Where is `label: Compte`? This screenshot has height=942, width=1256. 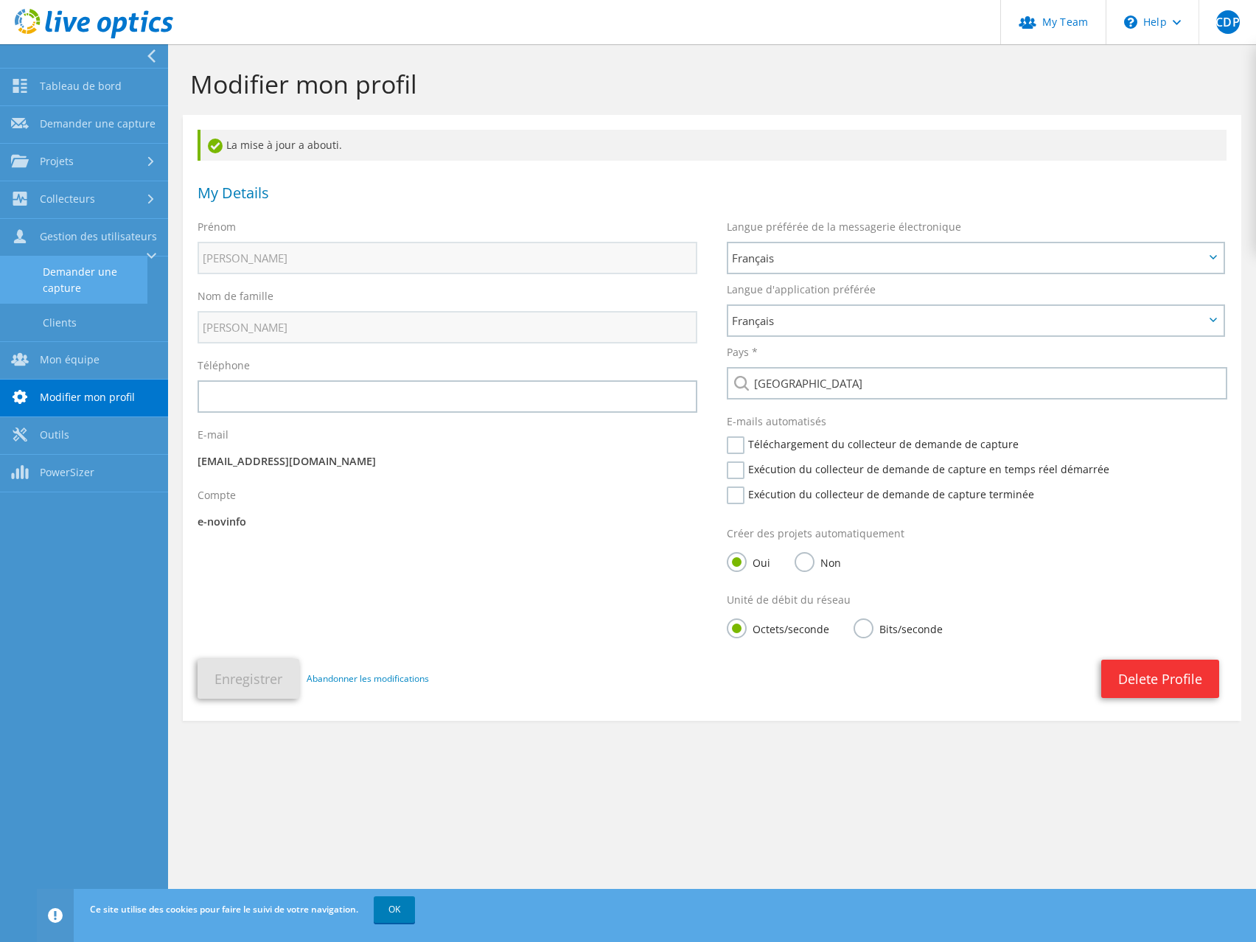 label: Compte is located at coordinates (217, 495).